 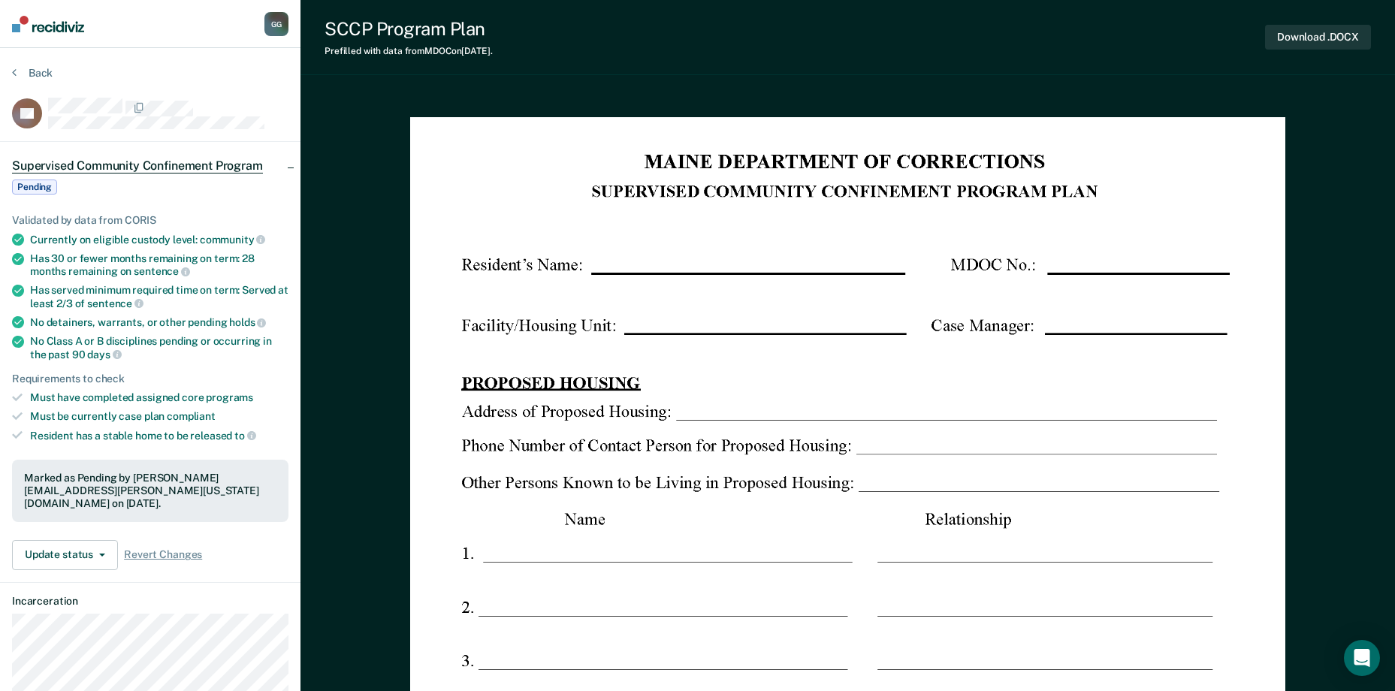 I want to click on span: days, so click(x=104, y=355).